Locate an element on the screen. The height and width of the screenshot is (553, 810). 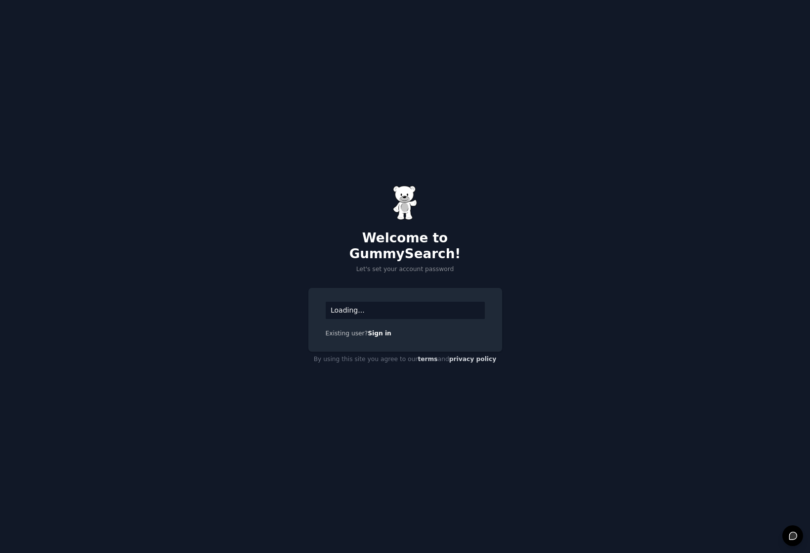
a: terms is located at coordinates (428, 359).